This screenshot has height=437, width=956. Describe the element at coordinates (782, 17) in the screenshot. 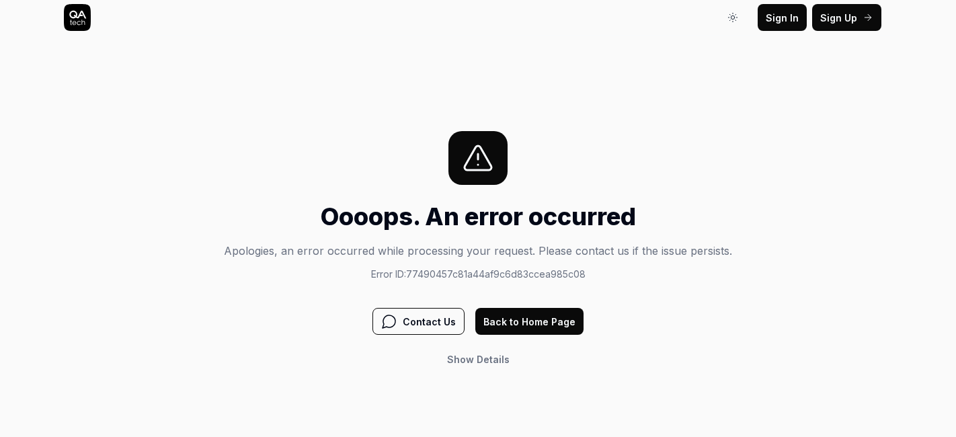

I see `span: Sign In` at that location.